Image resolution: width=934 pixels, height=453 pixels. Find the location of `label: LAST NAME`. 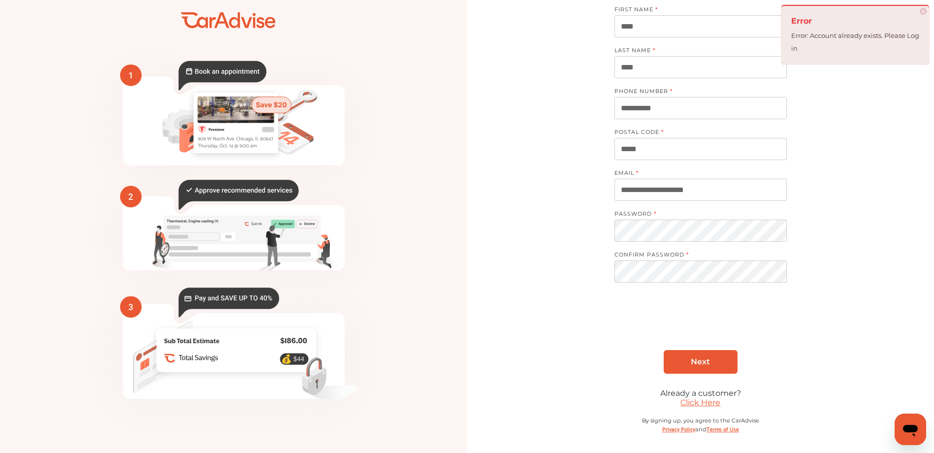

label: LAST NAME is located at coordinates (695, 51).